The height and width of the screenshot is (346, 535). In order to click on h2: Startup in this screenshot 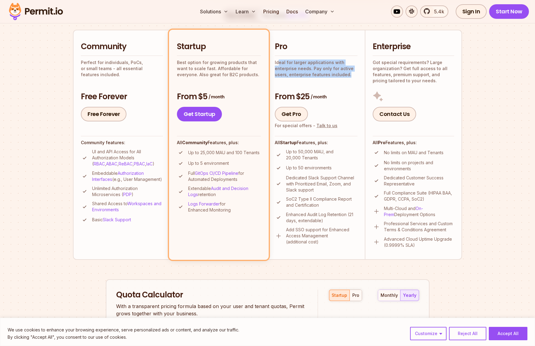, I will do `click(219, 47)`.